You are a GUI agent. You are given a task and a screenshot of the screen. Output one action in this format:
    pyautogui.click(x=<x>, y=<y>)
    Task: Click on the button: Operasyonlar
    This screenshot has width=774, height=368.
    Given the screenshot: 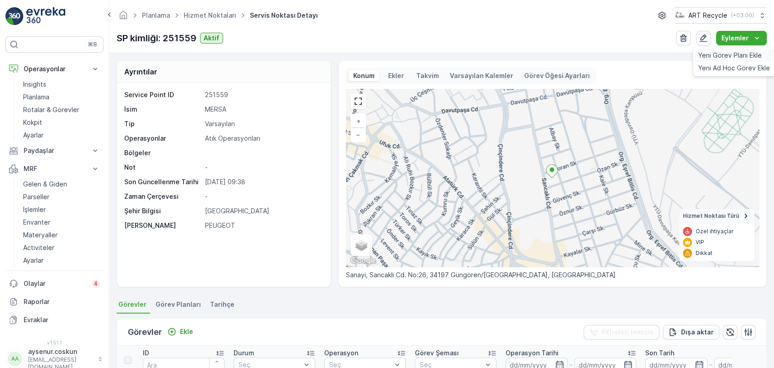 What is the action you would take?
    pyautogui.click(x=54, y=69)
    